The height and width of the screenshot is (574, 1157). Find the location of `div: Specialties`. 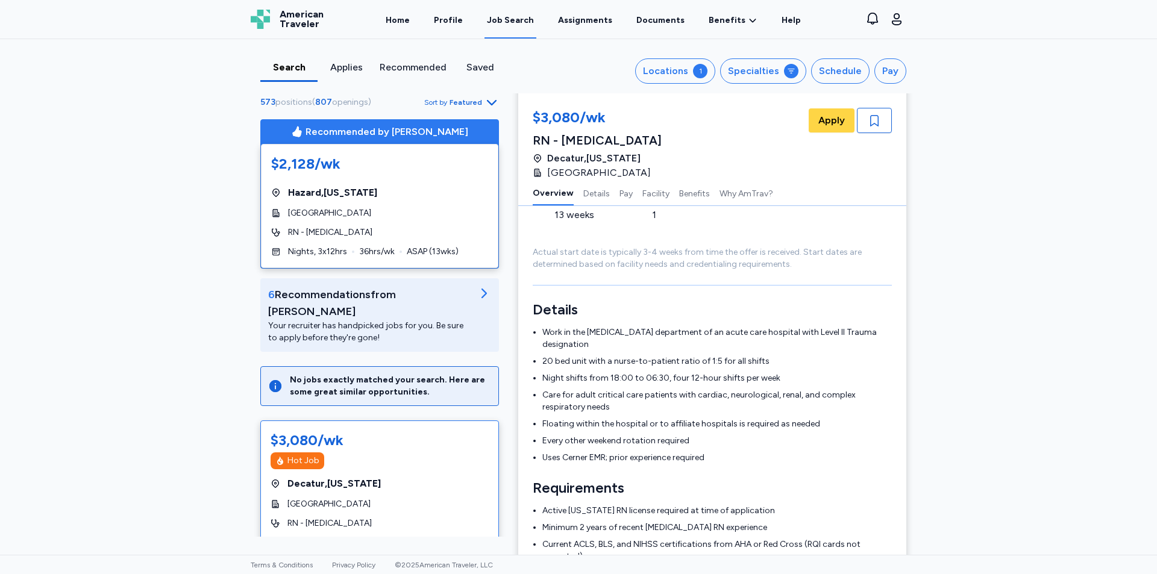

div: Specialties is located at coordinates (754, 71).